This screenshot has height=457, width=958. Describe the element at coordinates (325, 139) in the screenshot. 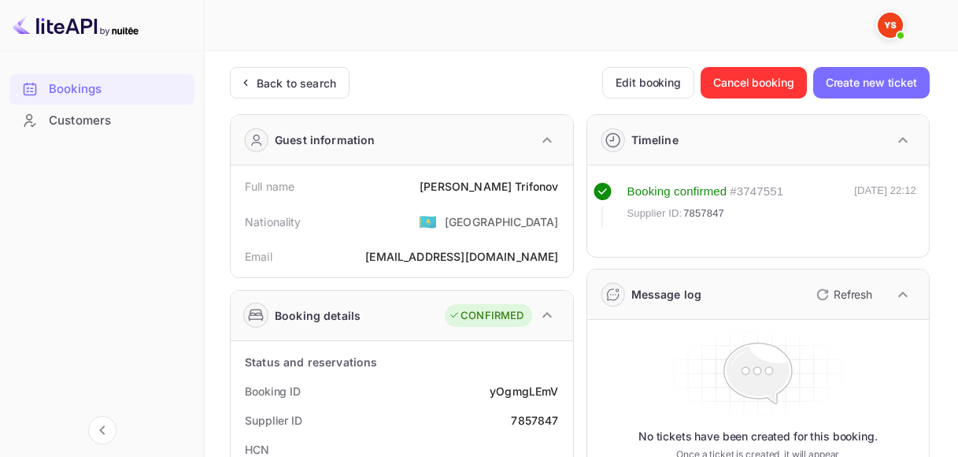

I see `div: Guest information` at that location.